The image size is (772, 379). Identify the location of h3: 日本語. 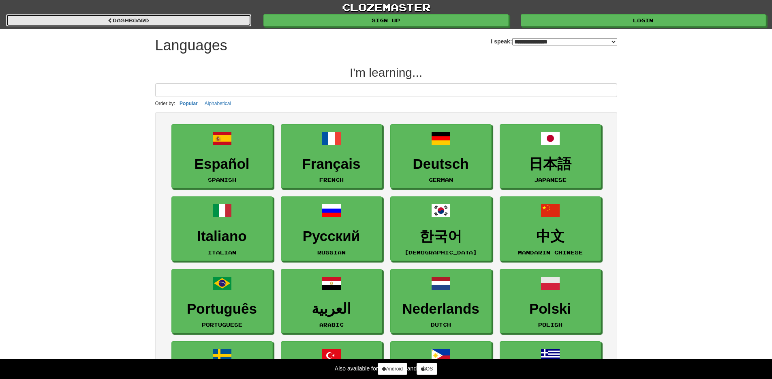
(551, 164).